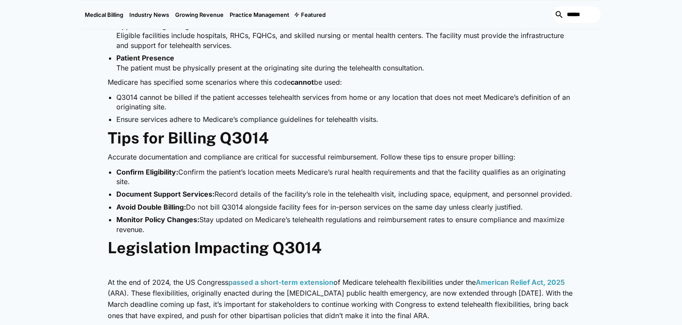 The image size is (682, 325). Describe the element at coordinates (158, 220) in the screenshot. I see `strong: Monitor Policy Changes:` at that location.